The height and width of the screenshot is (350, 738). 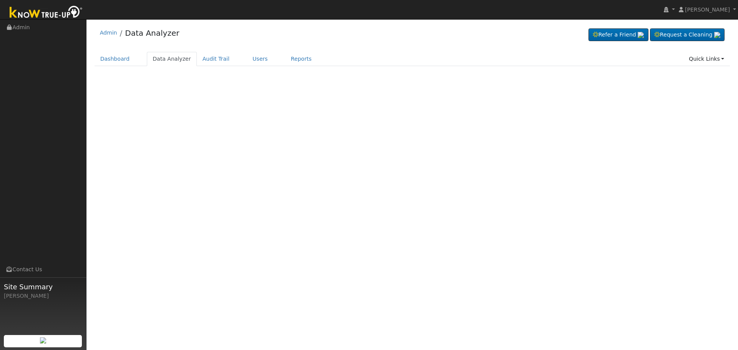 What do you see at coordinates (46, 13) in the screenshot?
I see `img: Know True-Up` at bounding box center [46, 13].